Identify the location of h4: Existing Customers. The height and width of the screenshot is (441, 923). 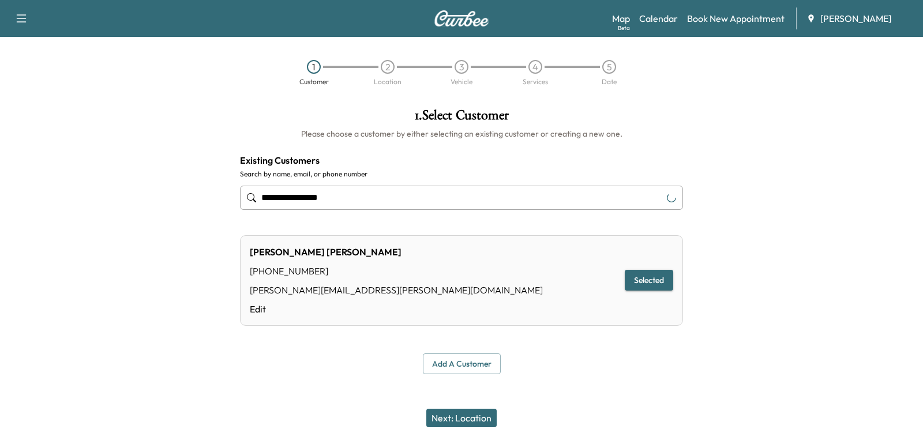
(462, 160).